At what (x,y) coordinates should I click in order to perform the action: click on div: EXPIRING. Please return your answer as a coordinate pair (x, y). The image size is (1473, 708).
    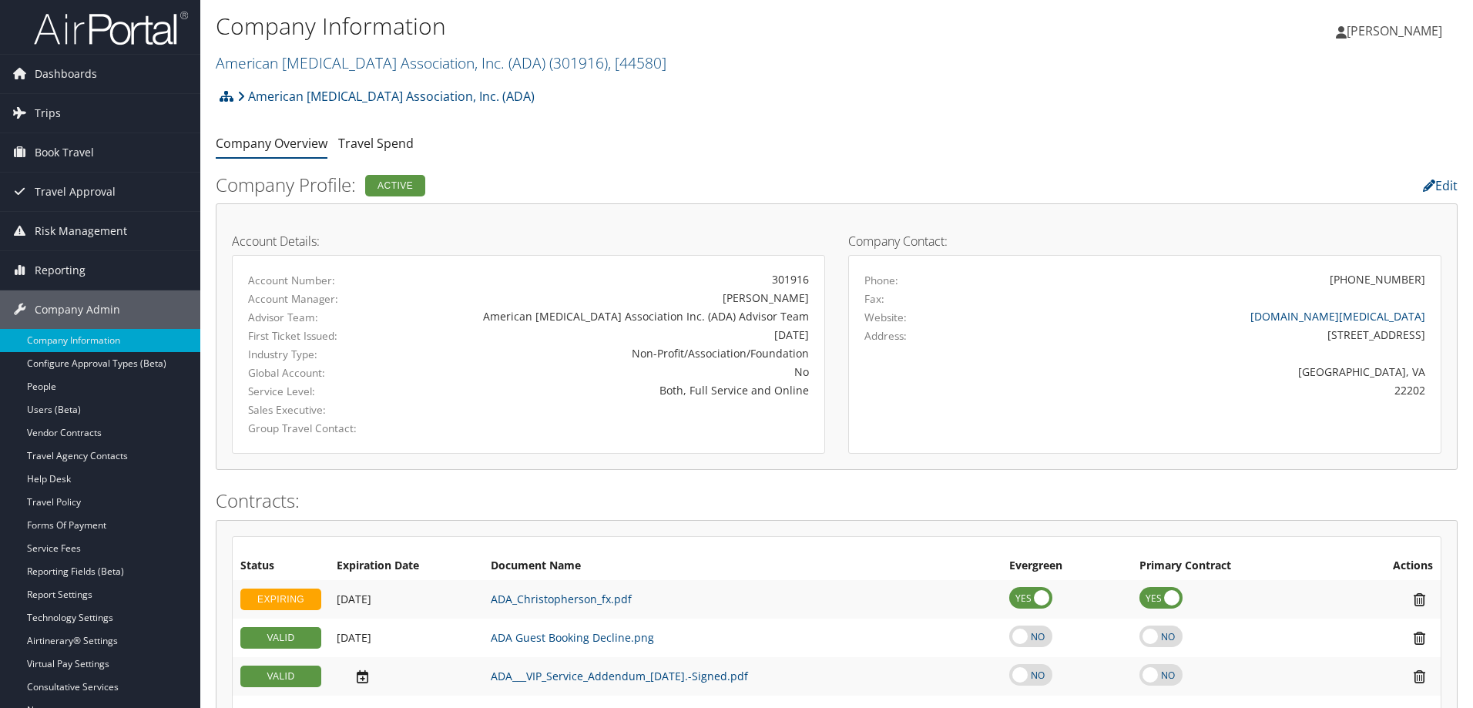
    Looking at the image, I should click on (280, 599).